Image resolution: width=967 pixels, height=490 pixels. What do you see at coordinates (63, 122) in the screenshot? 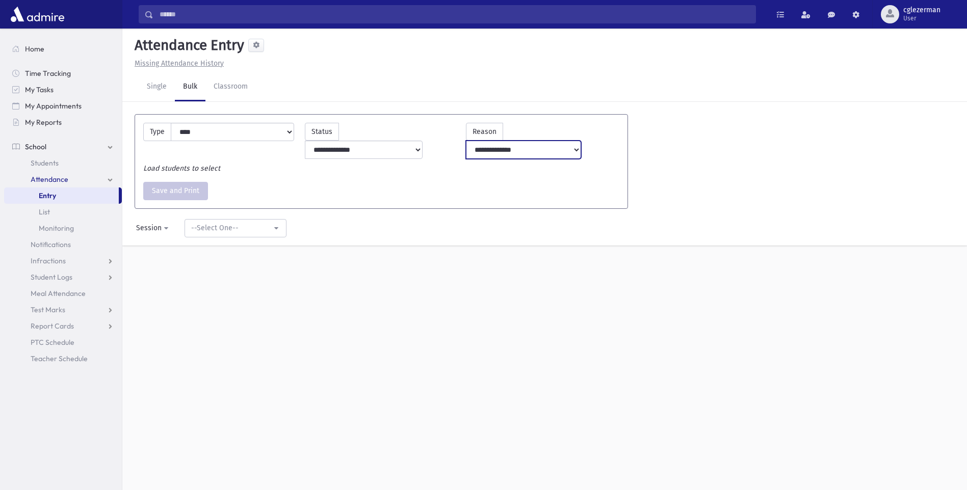
I see `a: My Reports` at bounding box center [63, 122].